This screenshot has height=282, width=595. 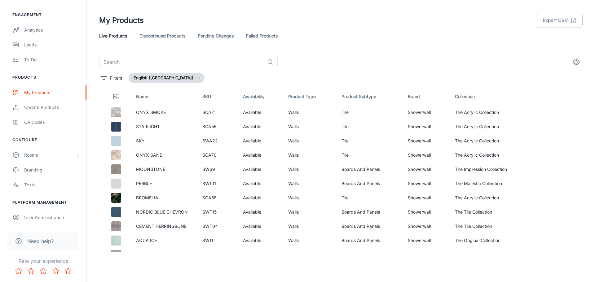 I want to click on button: Rate 5 star, so click(x=68, y=271).